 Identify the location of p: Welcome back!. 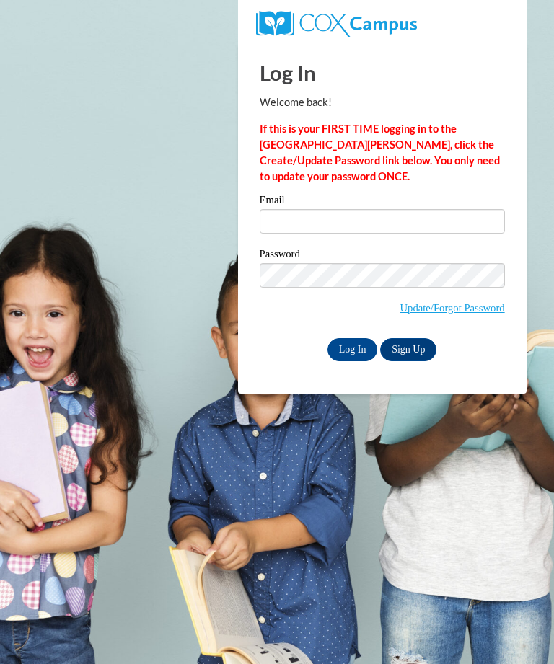
(382, 102).